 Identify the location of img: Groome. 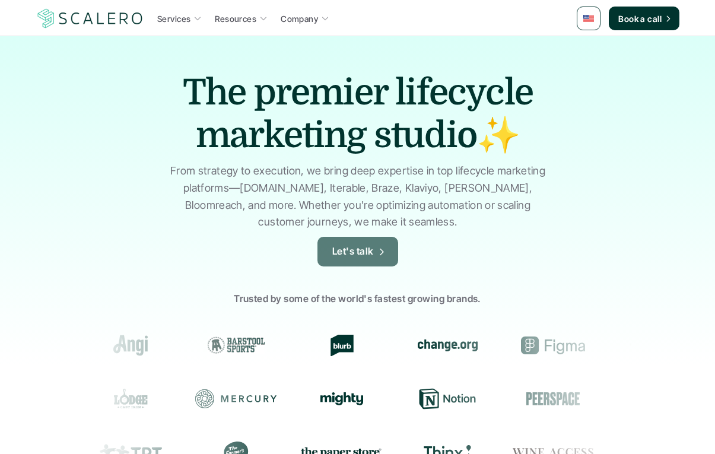
(658, 345).